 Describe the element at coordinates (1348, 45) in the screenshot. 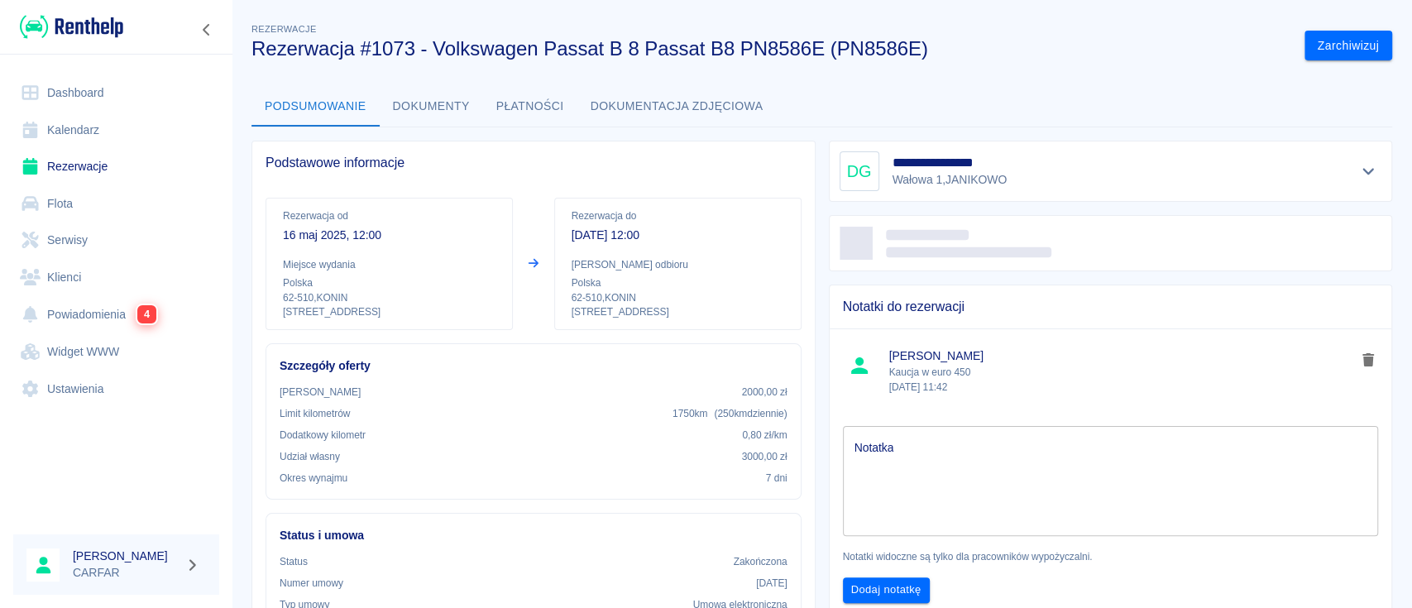

I see `button: Zarchiwizuj` at that location.